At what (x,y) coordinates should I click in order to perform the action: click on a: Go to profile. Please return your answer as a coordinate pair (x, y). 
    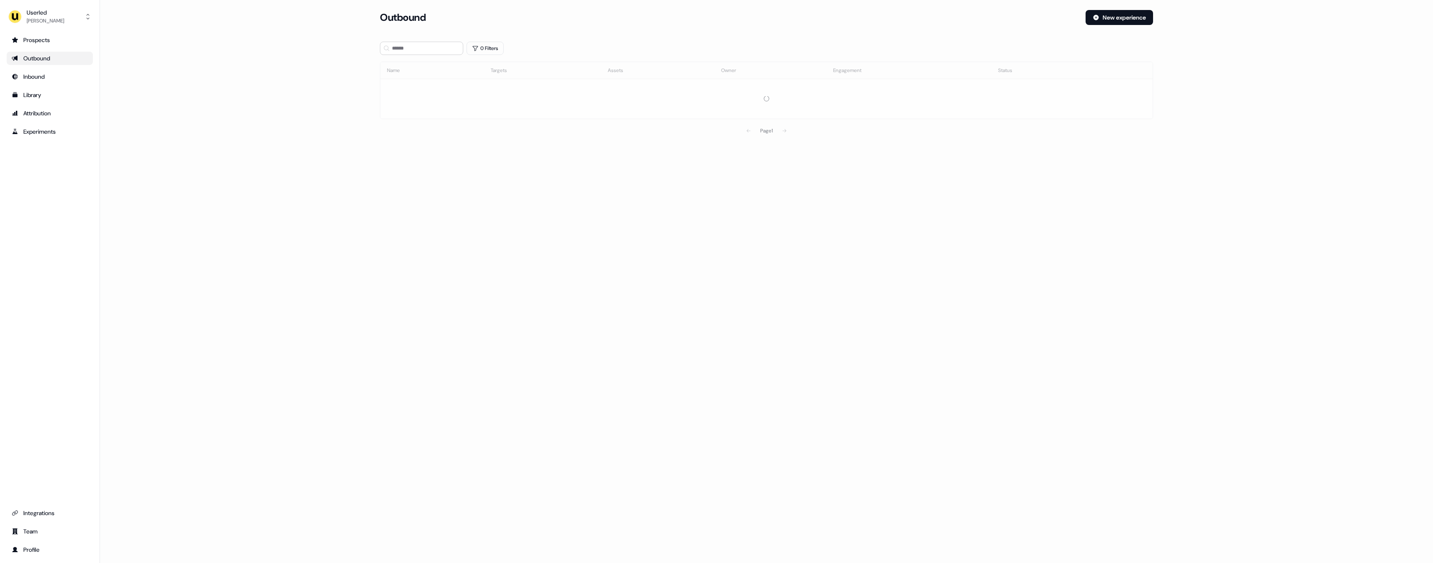
    Looking at the image, I should click on (50, 550).